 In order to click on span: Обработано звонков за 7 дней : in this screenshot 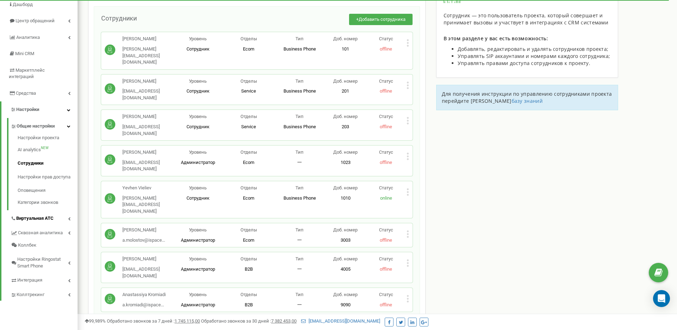, I will do `click(153, 320)`.